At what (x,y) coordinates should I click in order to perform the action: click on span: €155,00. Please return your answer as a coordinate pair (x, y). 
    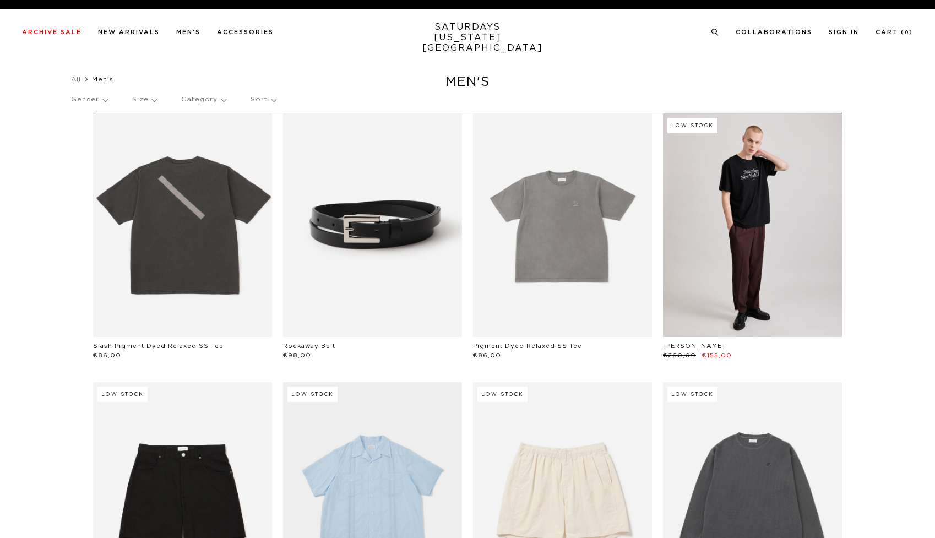
    Looking at the image, I should click on (717, 355).